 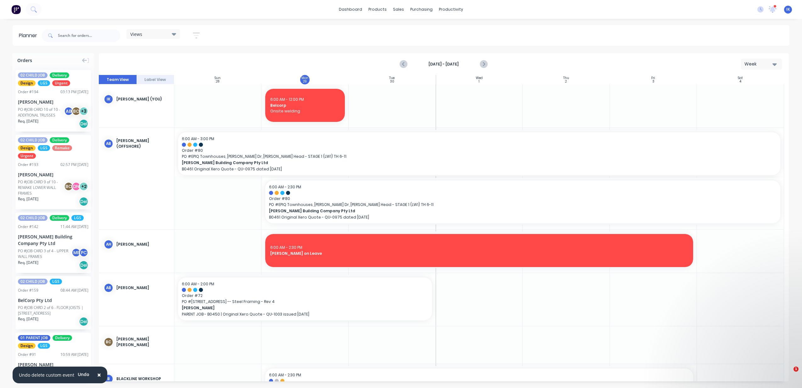 What do you see at coordinates (305, 111) in the screenshot?
I see `span: Onsite welding` at bounding box center [305, 111].